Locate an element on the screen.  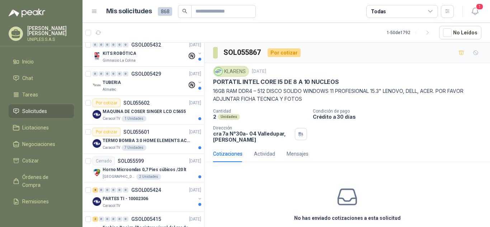
span: 868 is located at coordinates (165, 11).